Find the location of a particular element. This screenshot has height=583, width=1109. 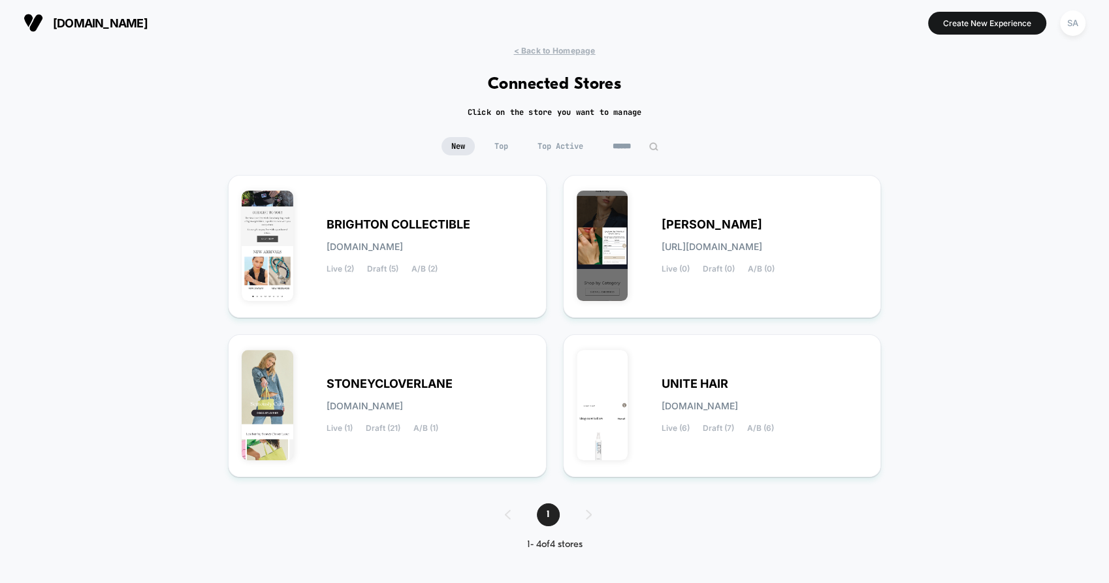

span: BRIGHTON COLLECTIBLE is located at coordinates (399, 225).